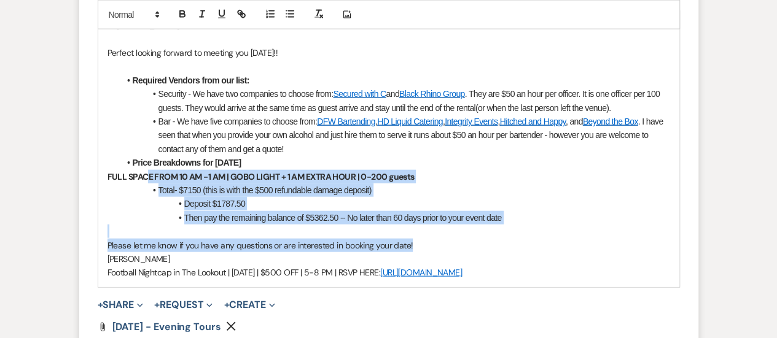  I want to click on a: Secured with C, so click(359, 94).